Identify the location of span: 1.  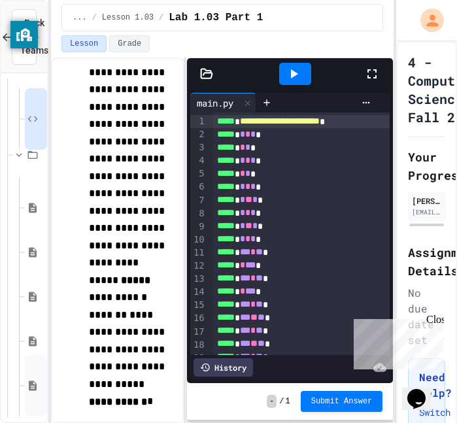
(287, 402).